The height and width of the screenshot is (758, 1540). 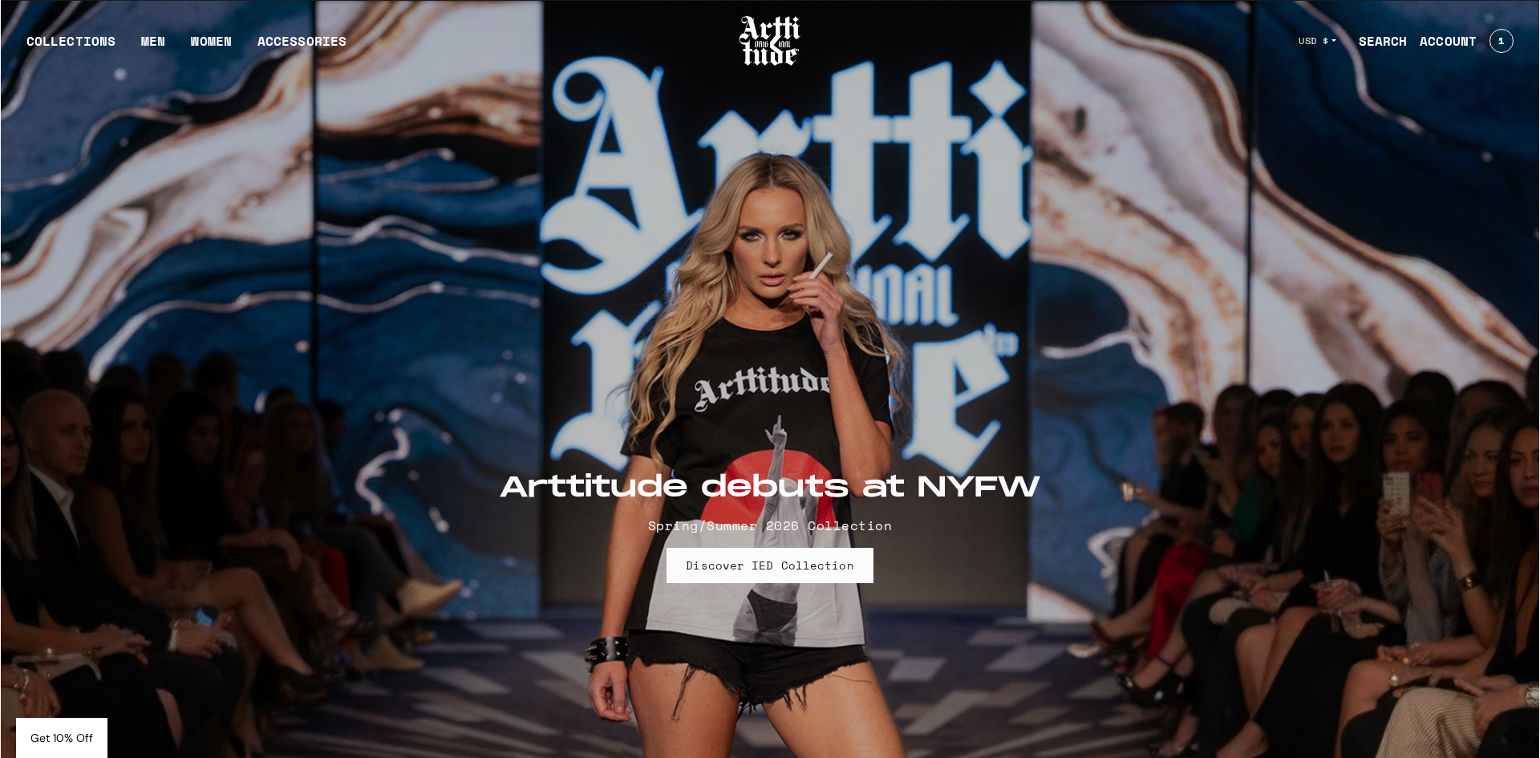 What do you see at coordinates (211, 47) in the screenshot?
I see `a: WOMEN` at bounding box center [211, 47].